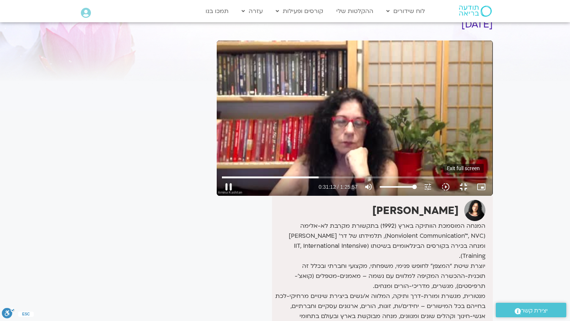  Describe the element at coordinates (534, 310) in the screenshot. I see `span: יצירת קשר` at that location.